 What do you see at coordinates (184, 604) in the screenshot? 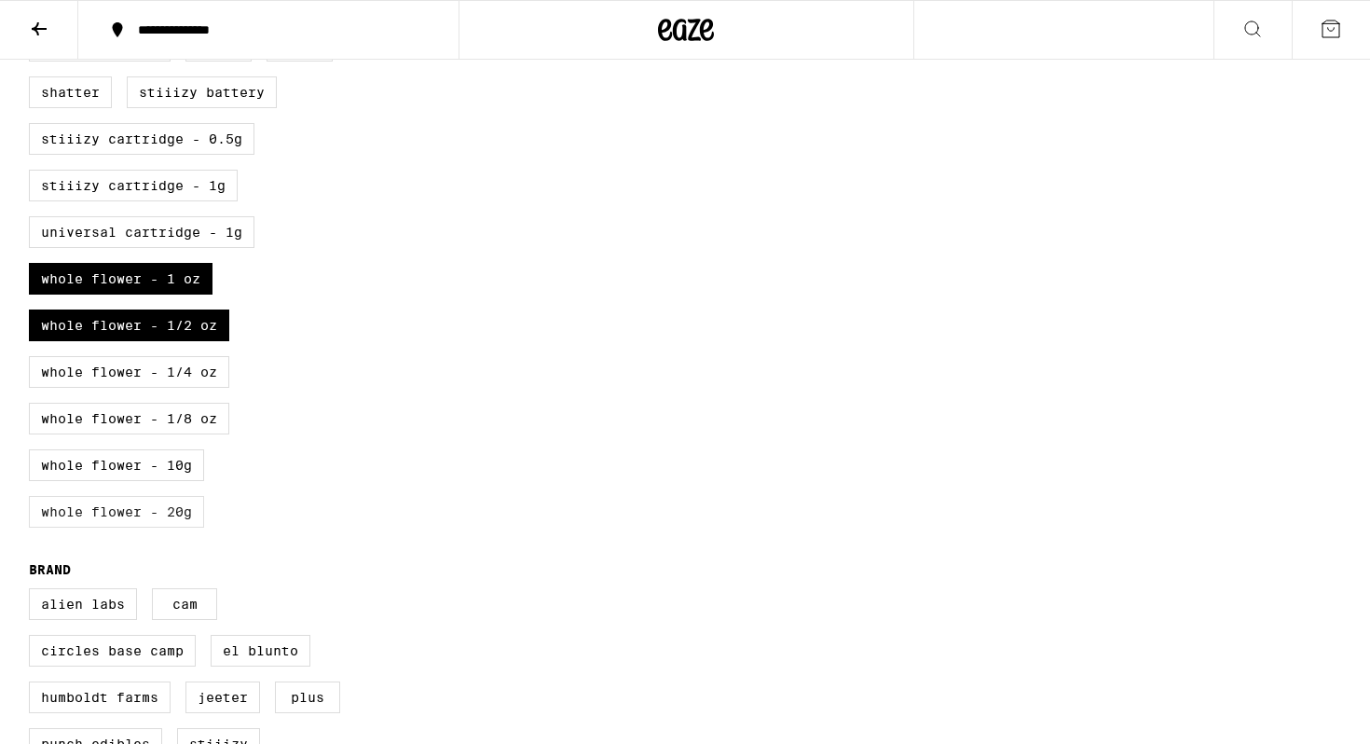
I see `label: CAM` at bounding box center [184, 604].